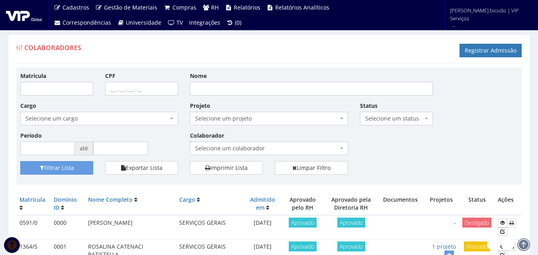 This screenshot has width=538, height=255. What do you see at coordinates (200, 106) in the screenshot?
I see `label: Projeto` at bounding box center [200, 106].